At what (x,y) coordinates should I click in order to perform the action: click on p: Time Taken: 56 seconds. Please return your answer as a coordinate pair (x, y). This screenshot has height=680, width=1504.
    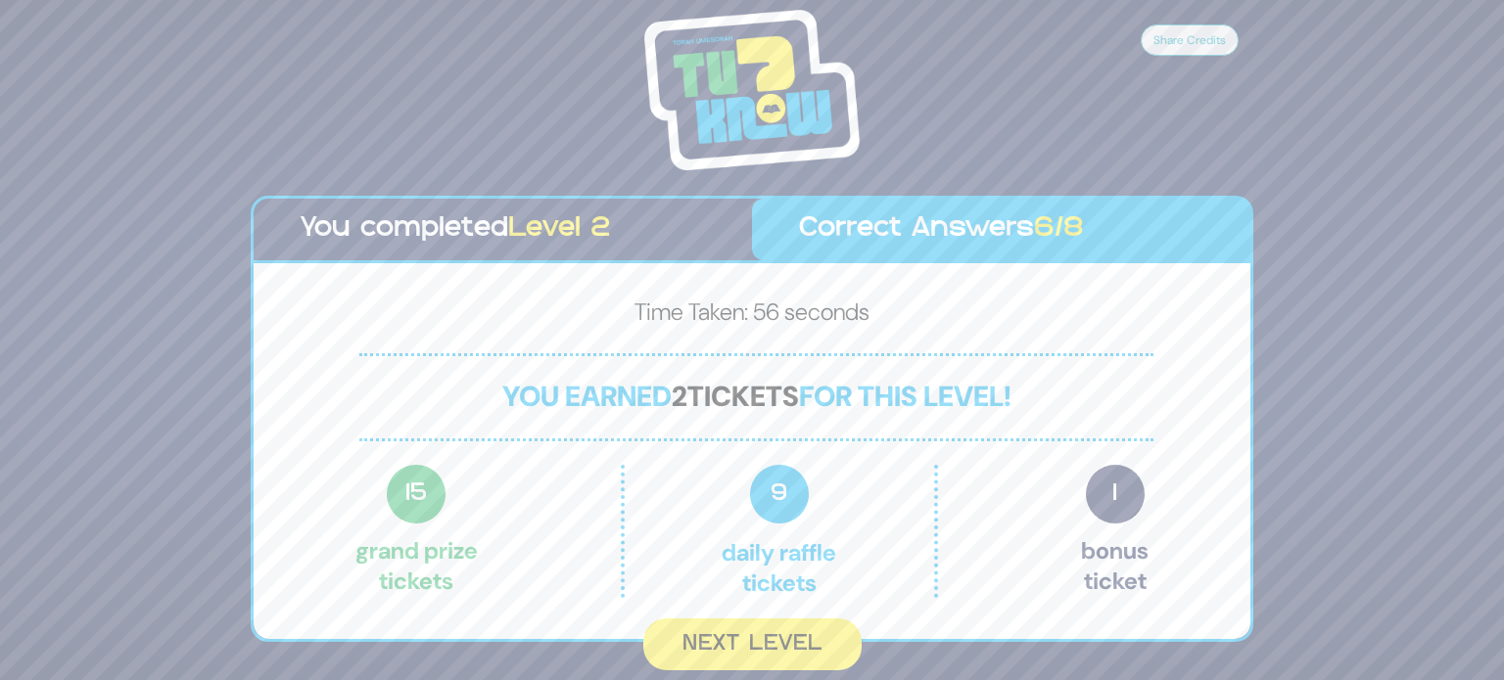
    Looking at the image, I should click on (752, 316).